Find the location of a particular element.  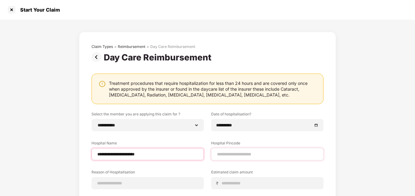

label: Hospital Name is located at coordinates (147, 144).